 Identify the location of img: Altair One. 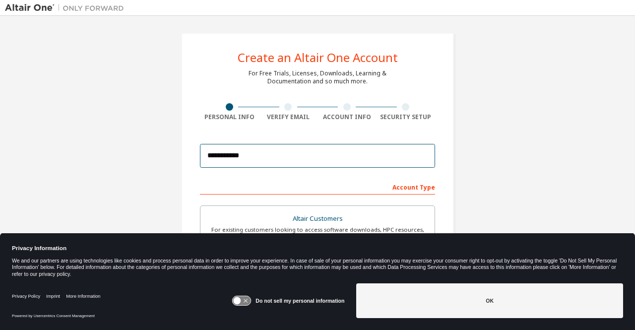
(67, 8).